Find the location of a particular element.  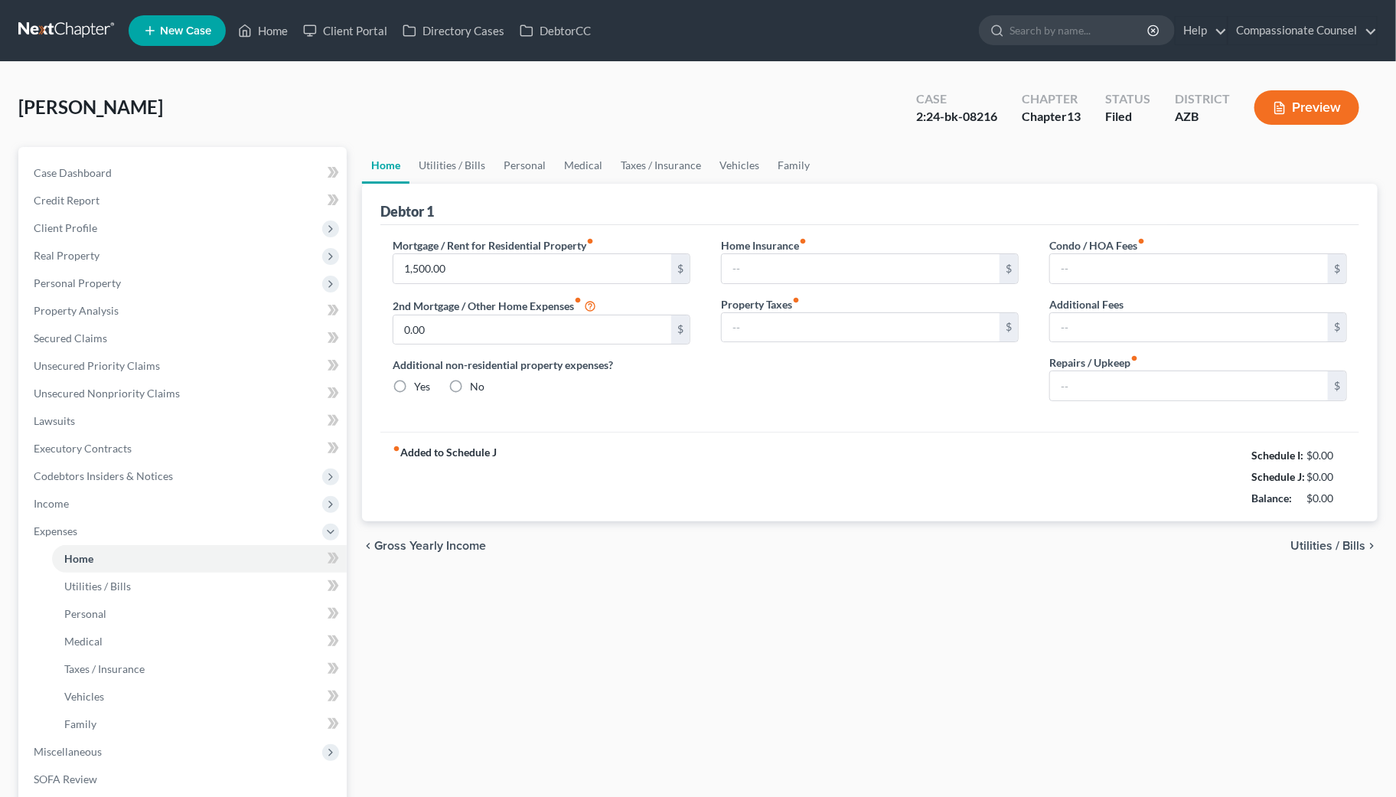

span: Unsecured Priority Claims is located at coordinates (96, 365).